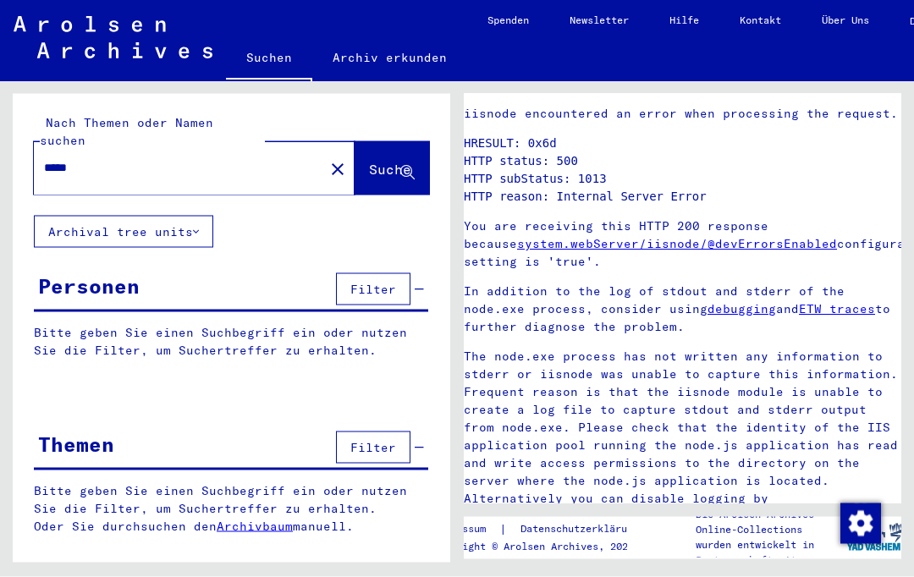 This screenshot has height=577, width=914. I want to click on a: debugging, so click(741, 310).